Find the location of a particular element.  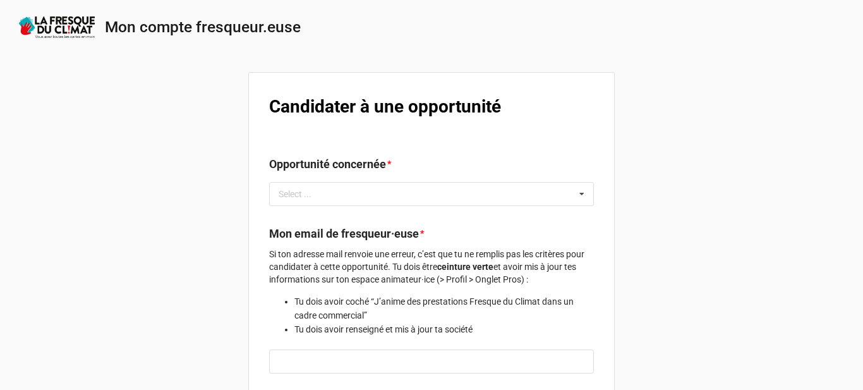

div: Mon compte fresqueur.euse is located at coordinates (203, 27).